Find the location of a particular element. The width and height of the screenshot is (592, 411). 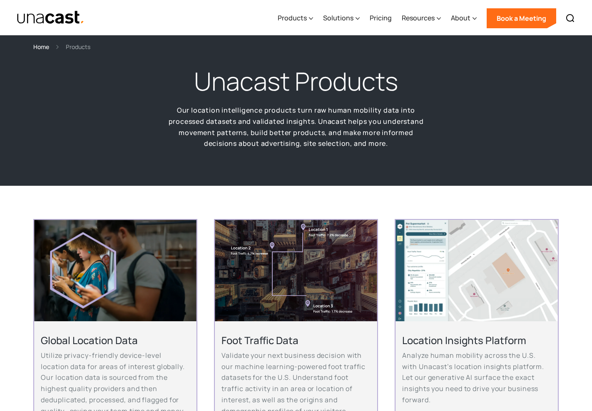

div: Home is located at coordinates (41, 47).